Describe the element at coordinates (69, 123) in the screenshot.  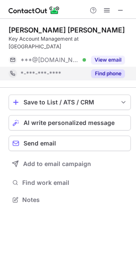
I see `span: AI write personalized message` at that location.